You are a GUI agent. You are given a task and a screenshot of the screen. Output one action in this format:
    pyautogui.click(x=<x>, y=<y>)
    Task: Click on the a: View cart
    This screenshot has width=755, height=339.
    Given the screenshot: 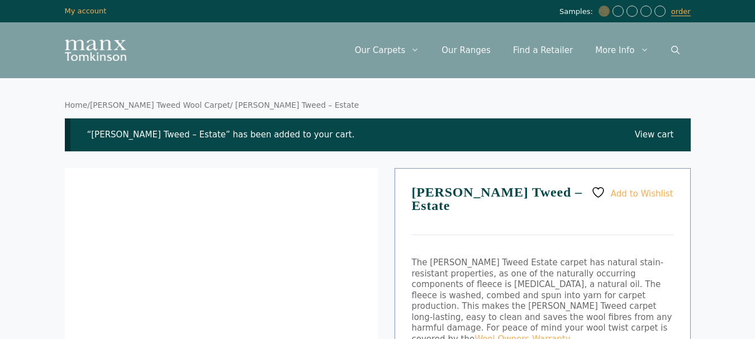 What is the action you would take?
    pyautogui.click(x=655, y=135)
    